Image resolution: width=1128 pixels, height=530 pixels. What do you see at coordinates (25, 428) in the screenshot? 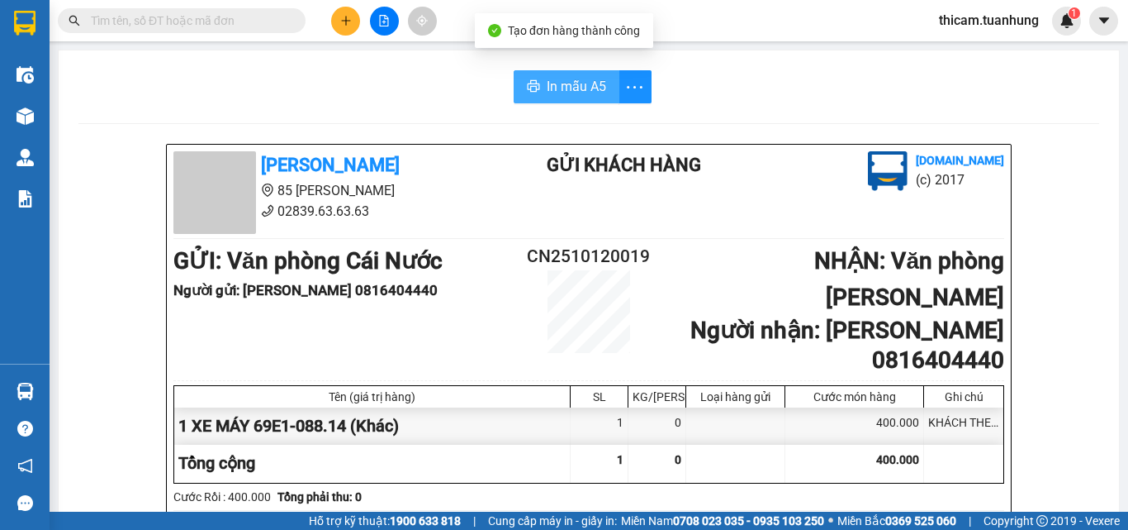
I see `span: question-circle` at bounding box center [25, 428].